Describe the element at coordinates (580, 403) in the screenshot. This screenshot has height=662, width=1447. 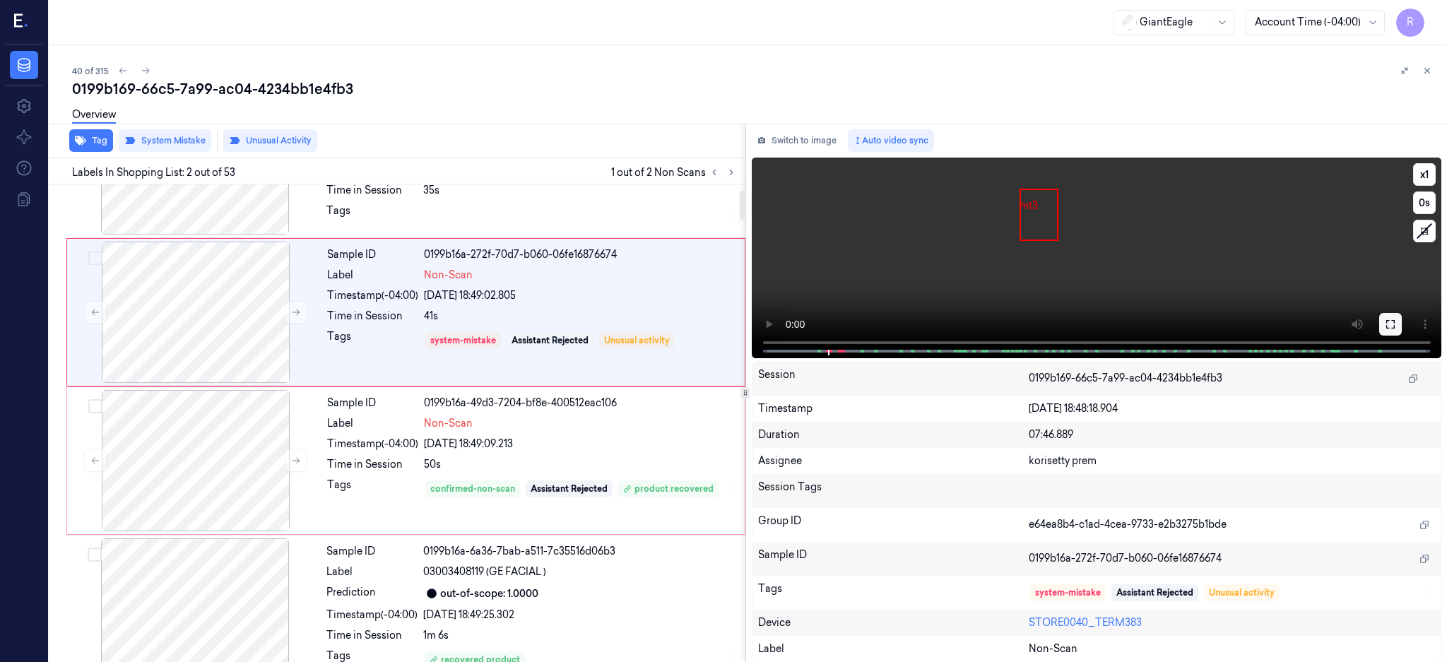
I see `div: 0199b16a-49d3-7204-bf8e-400512eac106` at that location.